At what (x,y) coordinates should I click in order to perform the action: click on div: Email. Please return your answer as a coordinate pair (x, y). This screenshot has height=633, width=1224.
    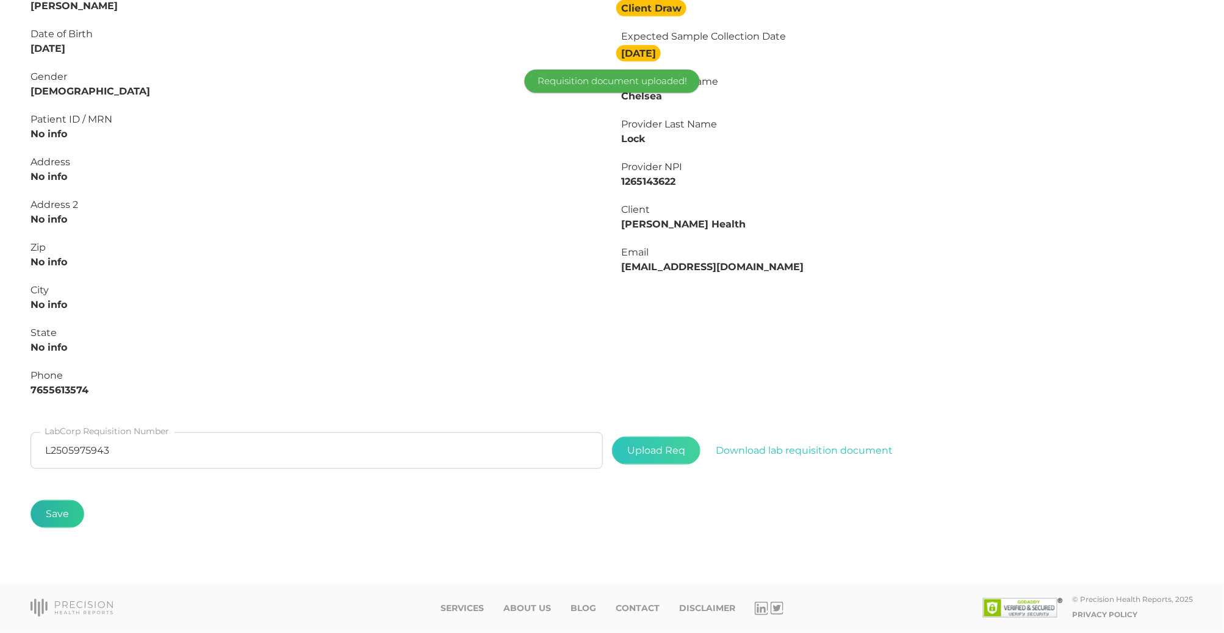
    Looking at the image, I should click on (907, 253).